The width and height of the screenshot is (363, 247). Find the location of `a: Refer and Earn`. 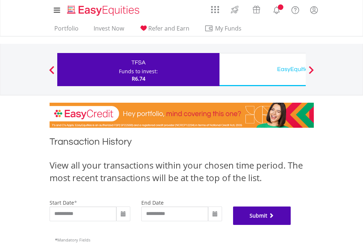

a: Refer and Earn is located at coordinates (164, 30).